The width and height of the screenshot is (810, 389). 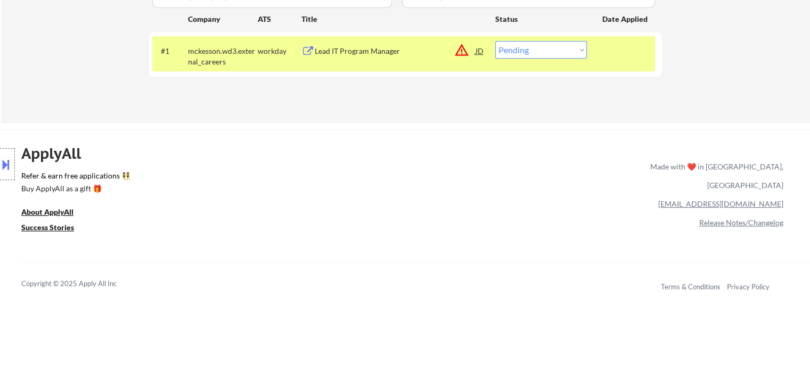 What do you see at coordinates (393, 19) in the screenshot?
I see `div: Title` at bounding box center [393, 19].